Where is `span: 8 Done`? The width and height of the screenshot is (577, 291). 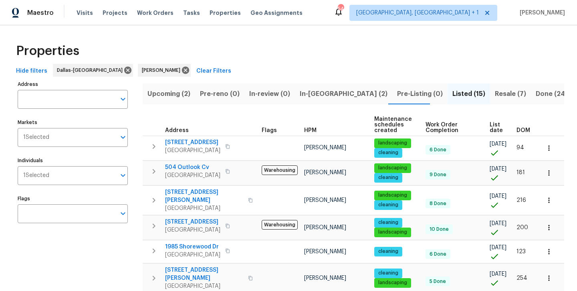
span: 8 Done is located at coordinates (438, 203).